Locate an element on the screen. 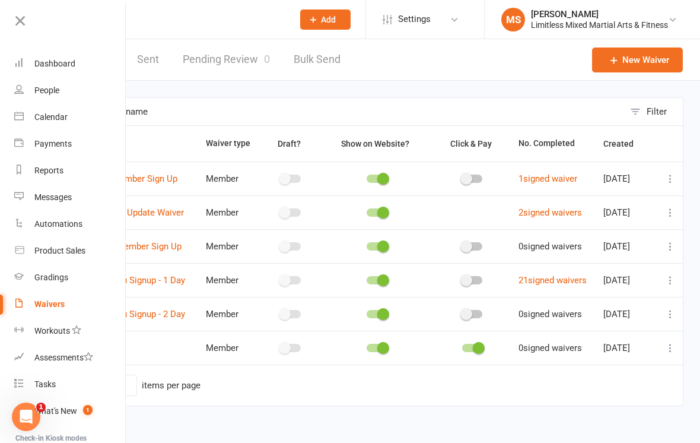  input: Search by name is located at coordinates (341, 112).